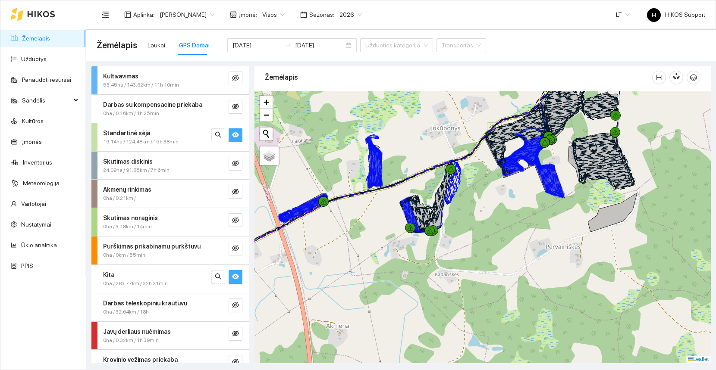 This screenshot has width=716, height=370. What do you see at coordinates (170, 80) in the screenshot?
I see `div: Kultivavimas53.45ha / 143.62km / 11h 10mineye-invisible` at bounding box center [170, 80].